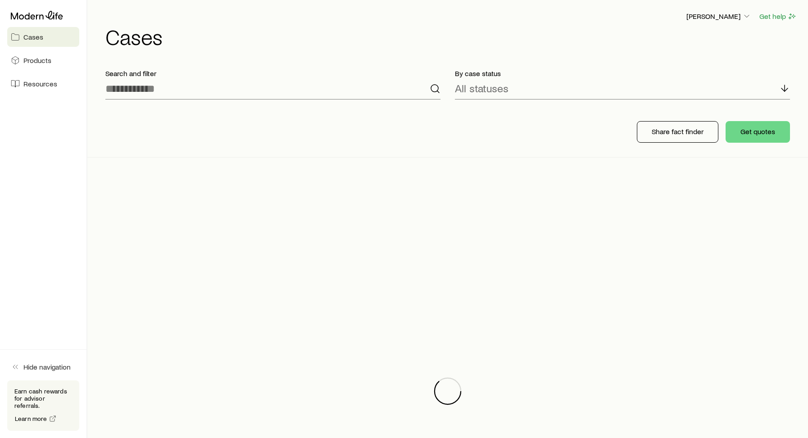 Image resolution: width=808 pixels, height=438 pixels. I want to click on span: Hide navigation, so click(47, 367).